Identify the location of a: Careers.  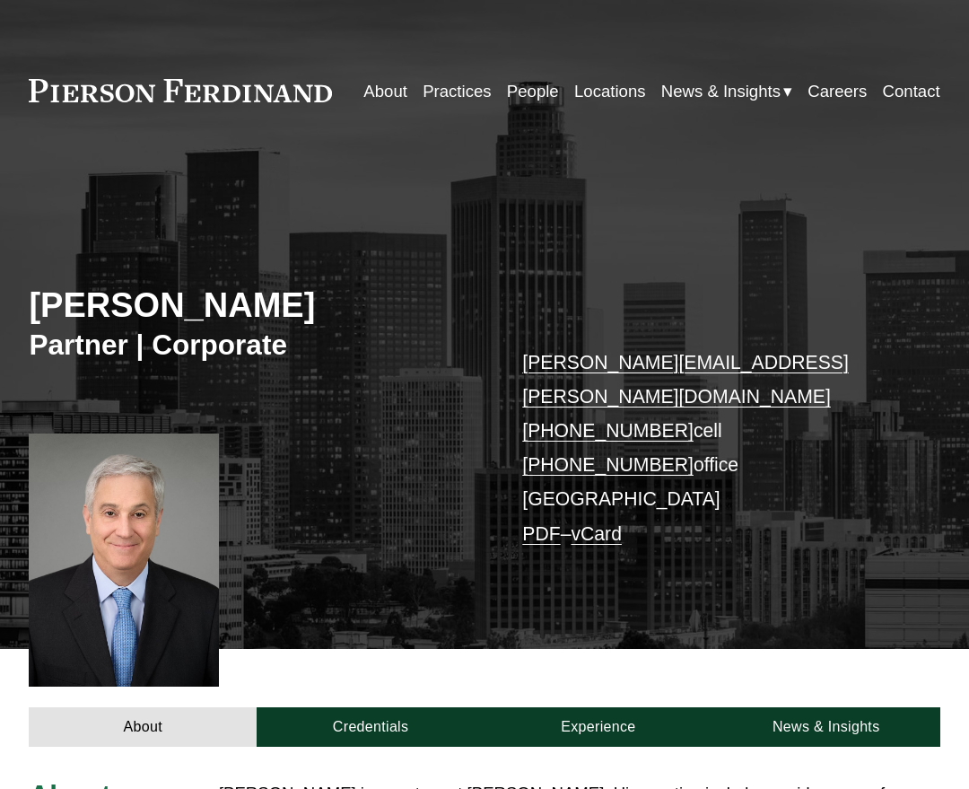
(837, 91).